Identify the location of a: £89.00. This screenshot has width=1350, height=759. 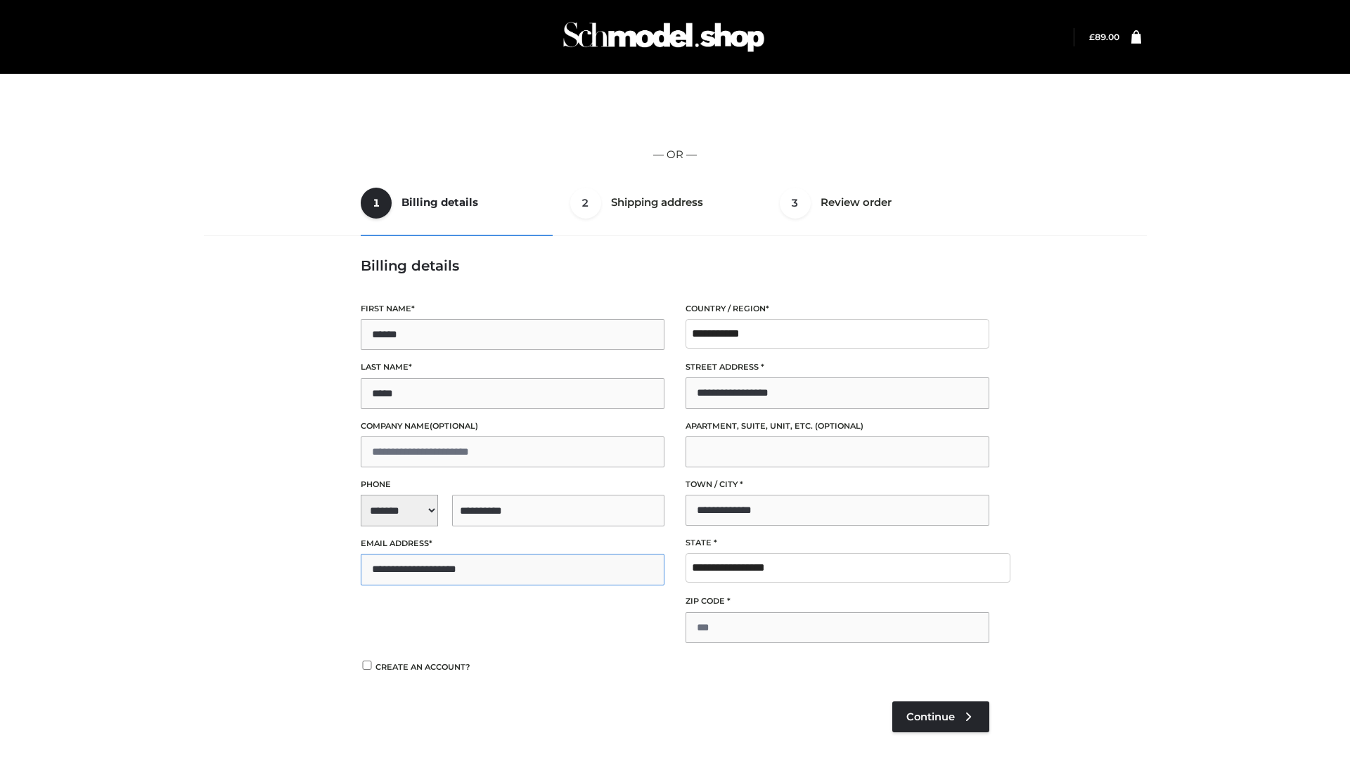
(1104, 37).